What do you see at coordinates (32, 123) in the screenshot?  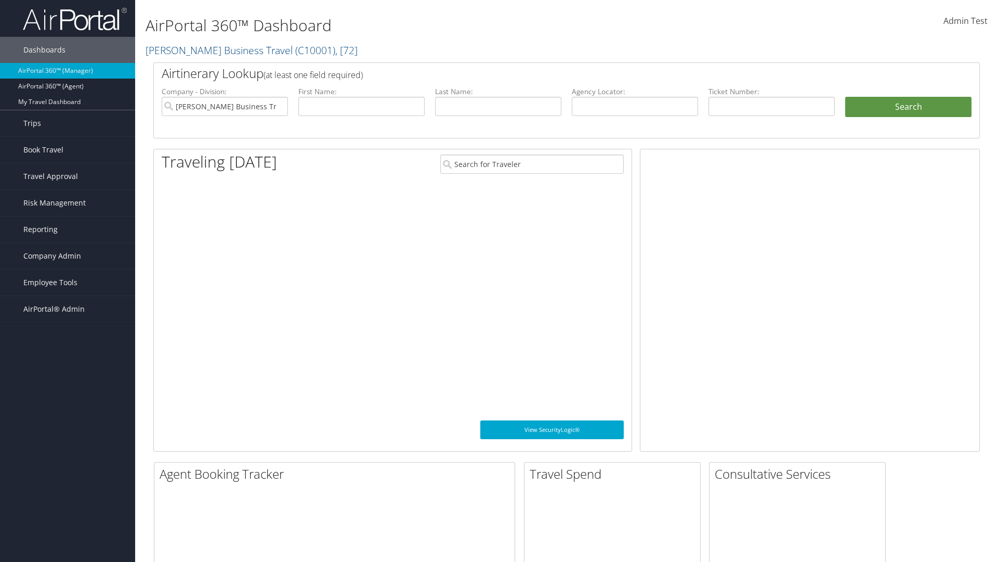 I see `span: Trips` at bounding box center [32, 123].